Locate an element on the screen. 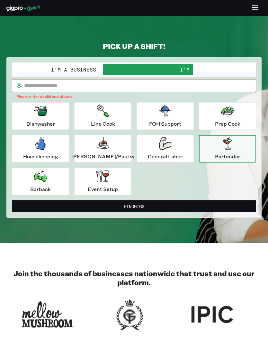  p: Bartender is located at coordinates (227, 157).